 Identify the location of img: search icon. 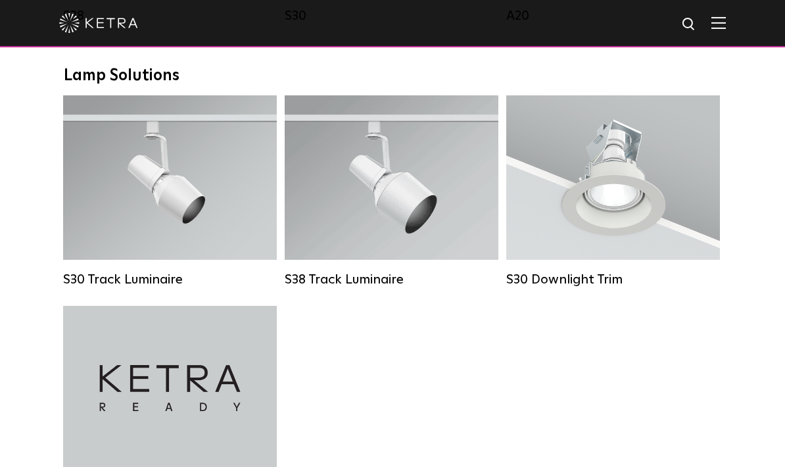
(689, 24).